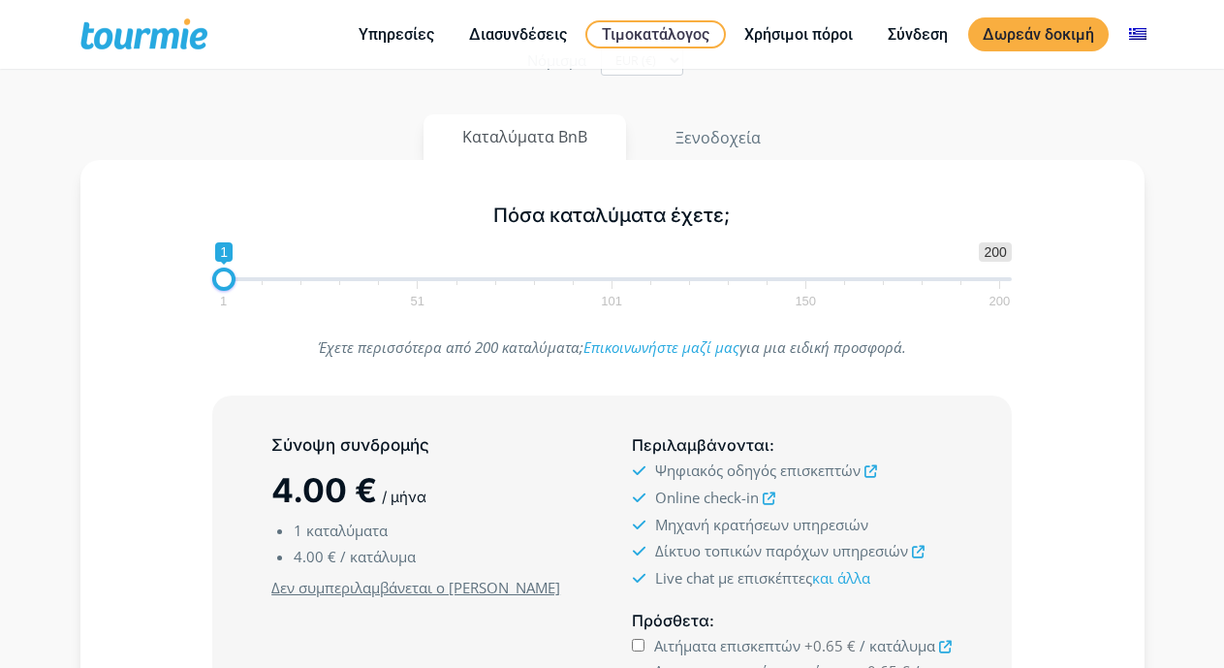 The image size is (1224, 668). What do you see at coordinates (829, 645) in the screenshot?
I see `span: +0.65 €` at bounding box center [829, 645].